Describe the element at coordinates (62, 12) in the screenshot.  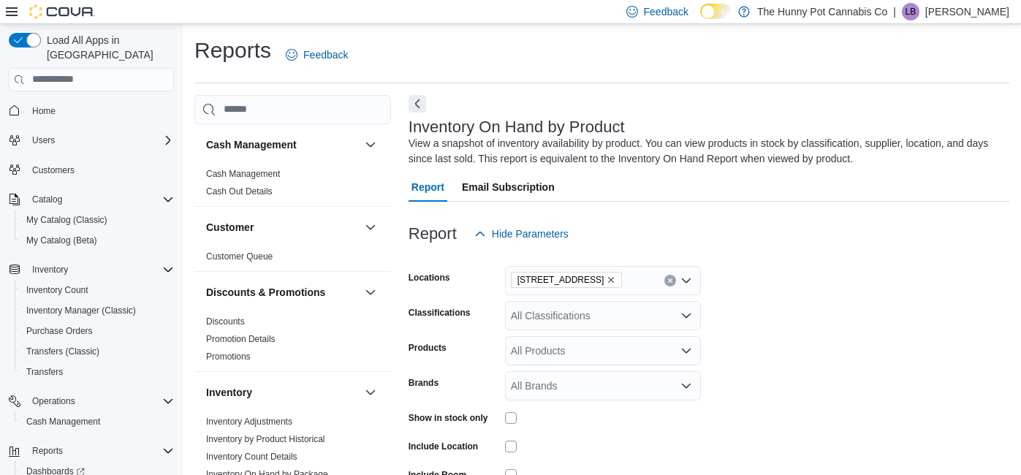
I see `img: Cova` at that location.